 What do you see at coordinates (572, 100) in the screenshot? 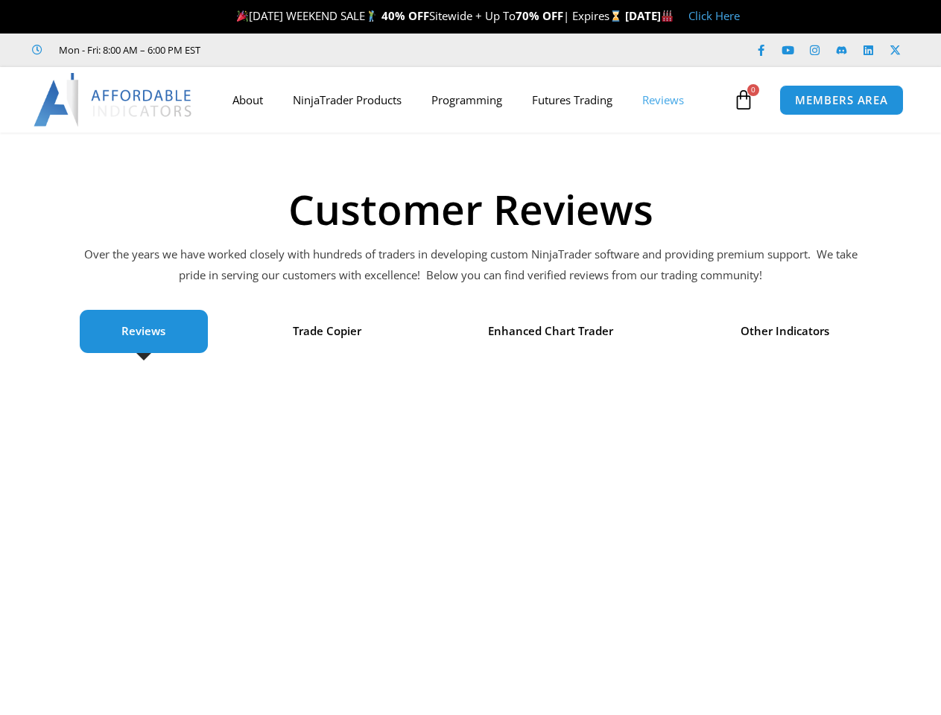
I see `a: Futures Trading` at bounding box center [572, 100].